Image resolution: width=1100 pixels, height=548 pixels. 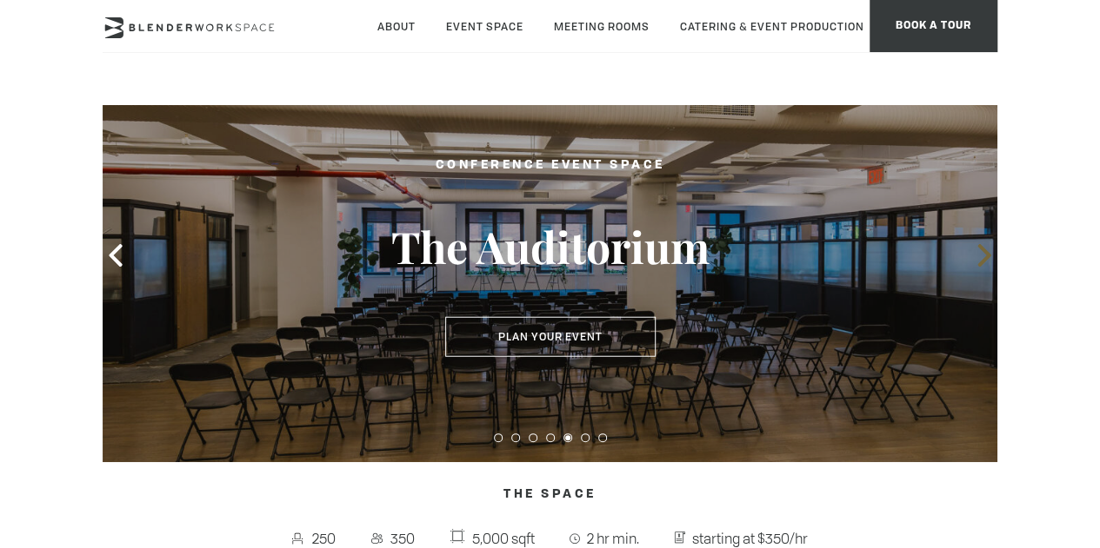 What do you see at coordinates (550, 247) in the screenshot?
I see `h3: The Auditorium` at bounding box center [550, 247].